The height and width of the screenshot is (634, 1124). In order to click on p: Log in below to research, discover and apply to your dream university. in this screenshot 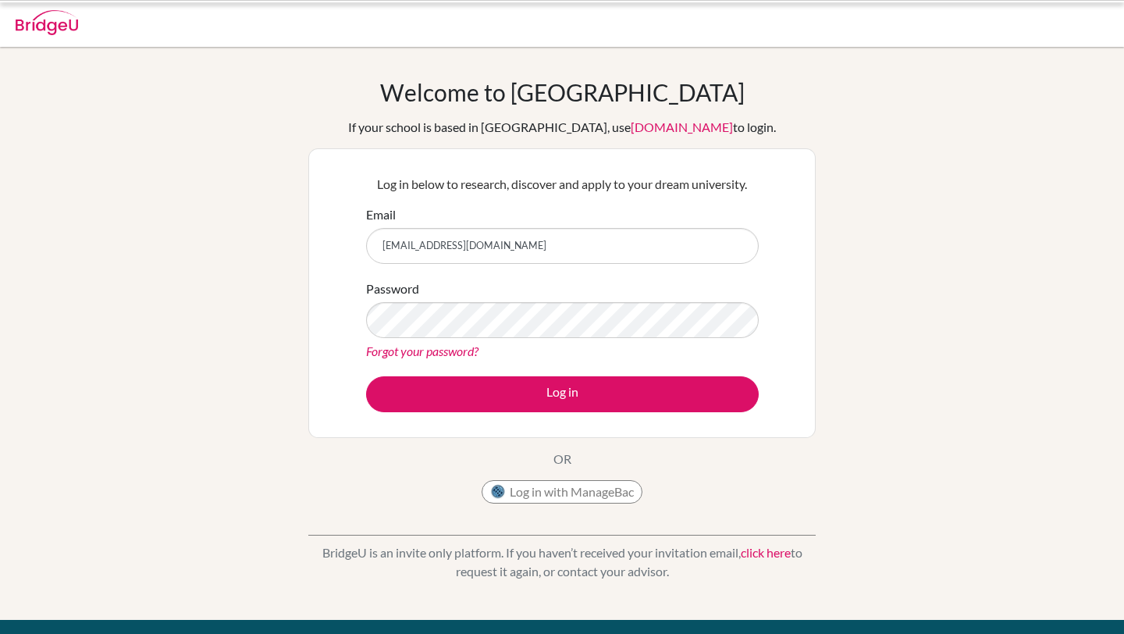, I will do `click(562, 184)`.